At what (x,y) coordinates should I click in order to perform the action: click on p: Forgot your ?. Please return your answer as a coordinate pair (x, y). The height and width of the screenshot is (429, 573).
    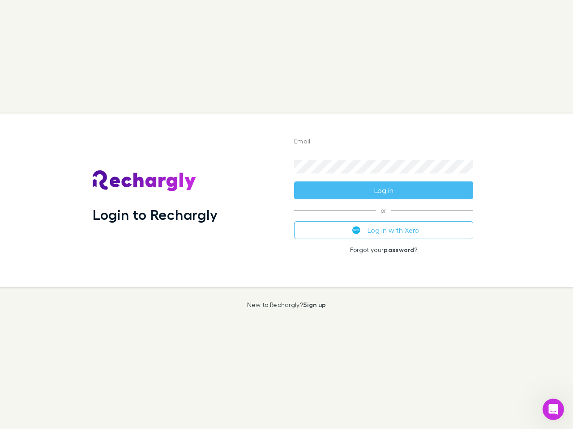
    Looking at the image, I should click on (383, 250).